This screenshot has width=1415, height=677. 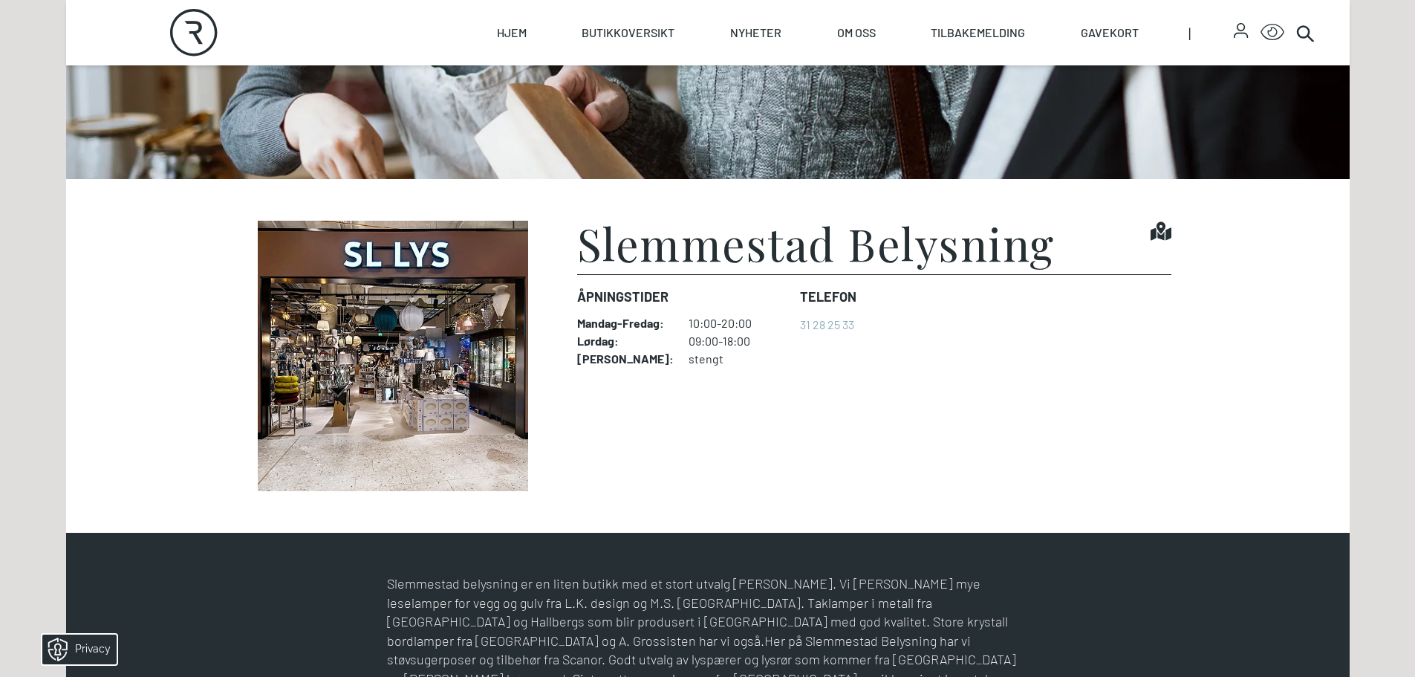 I want to click on dt: Åpningstider, so click(x=683, y=296).